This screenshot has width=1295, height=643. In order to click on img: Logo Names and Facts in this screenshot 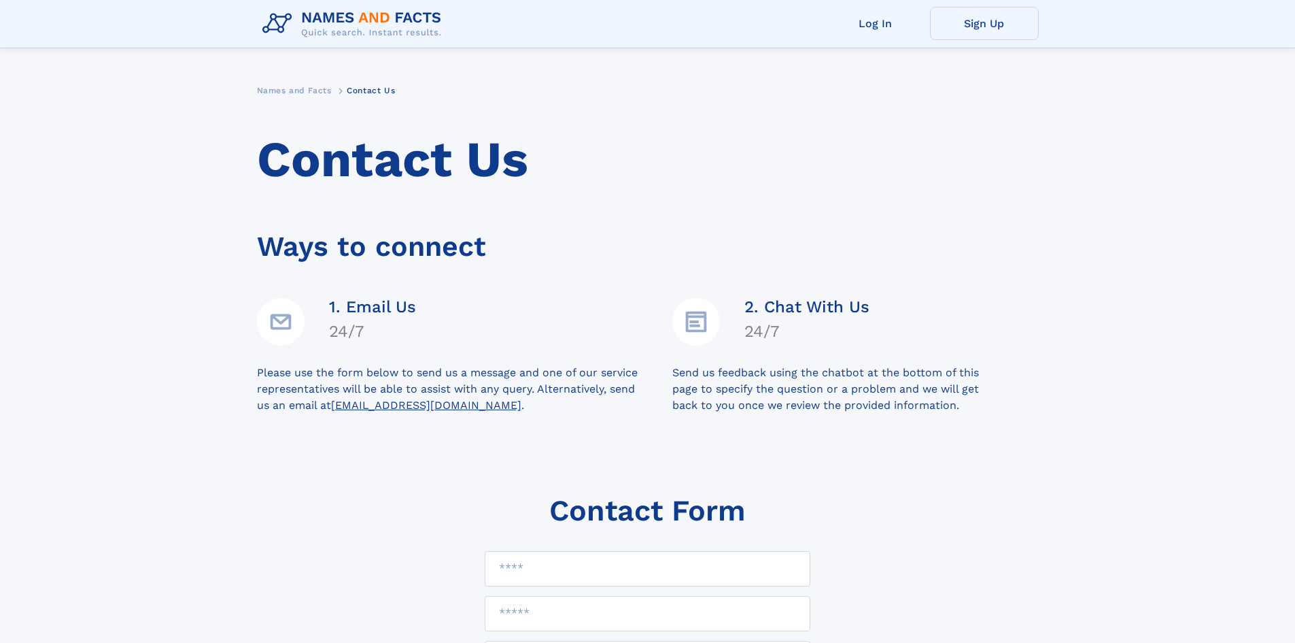, I will do `click(355, 24)`.